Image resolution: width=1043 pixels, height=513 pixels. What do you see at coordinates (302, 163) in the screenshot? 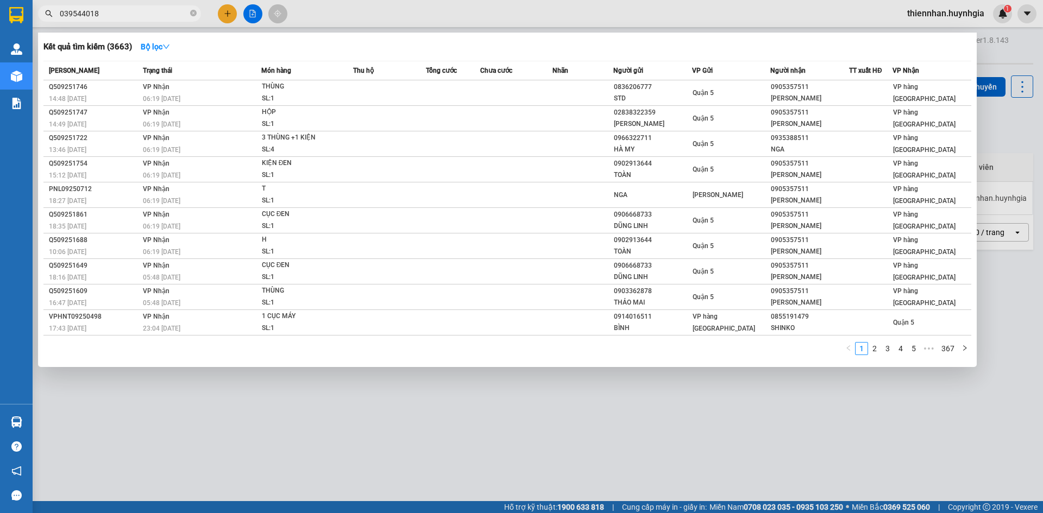
I see `div: KIỆN ĐEN` at bounding box center [302, 163].